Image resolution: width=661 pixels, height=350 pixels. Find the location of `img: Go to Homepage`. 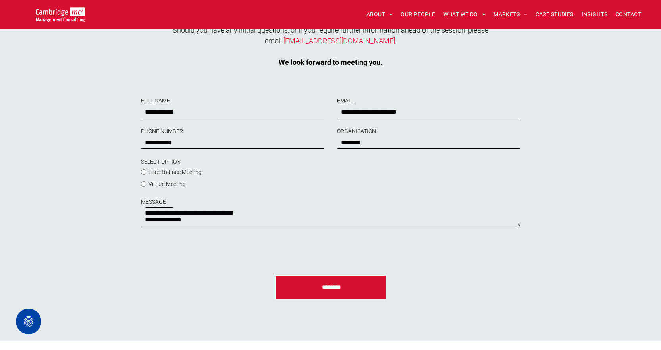

img: Go to Homepage is located at coordinates (60, 15).